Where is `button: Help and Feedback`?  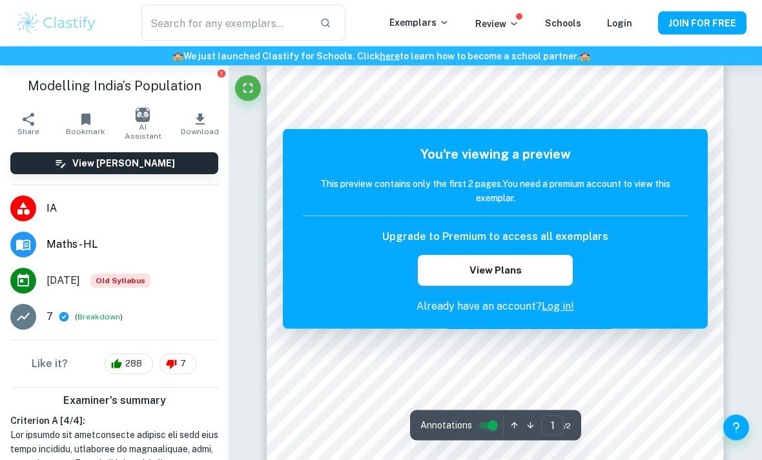
button: Help and Feedback is located at coordinates (736, 428).